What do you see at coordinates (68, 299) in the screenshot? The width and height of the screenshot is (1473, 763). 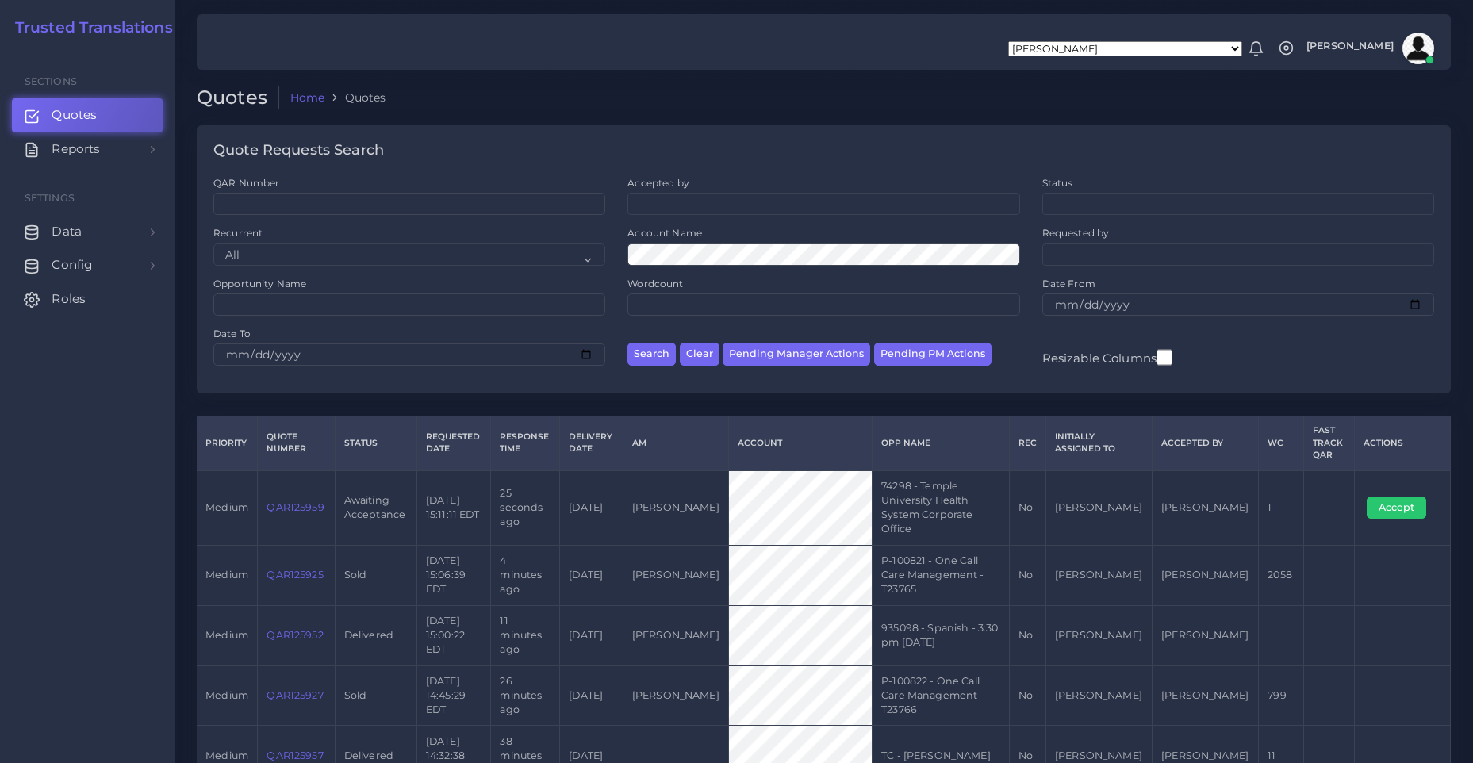 I see `span: Roles` at bounding box center [68, 299].